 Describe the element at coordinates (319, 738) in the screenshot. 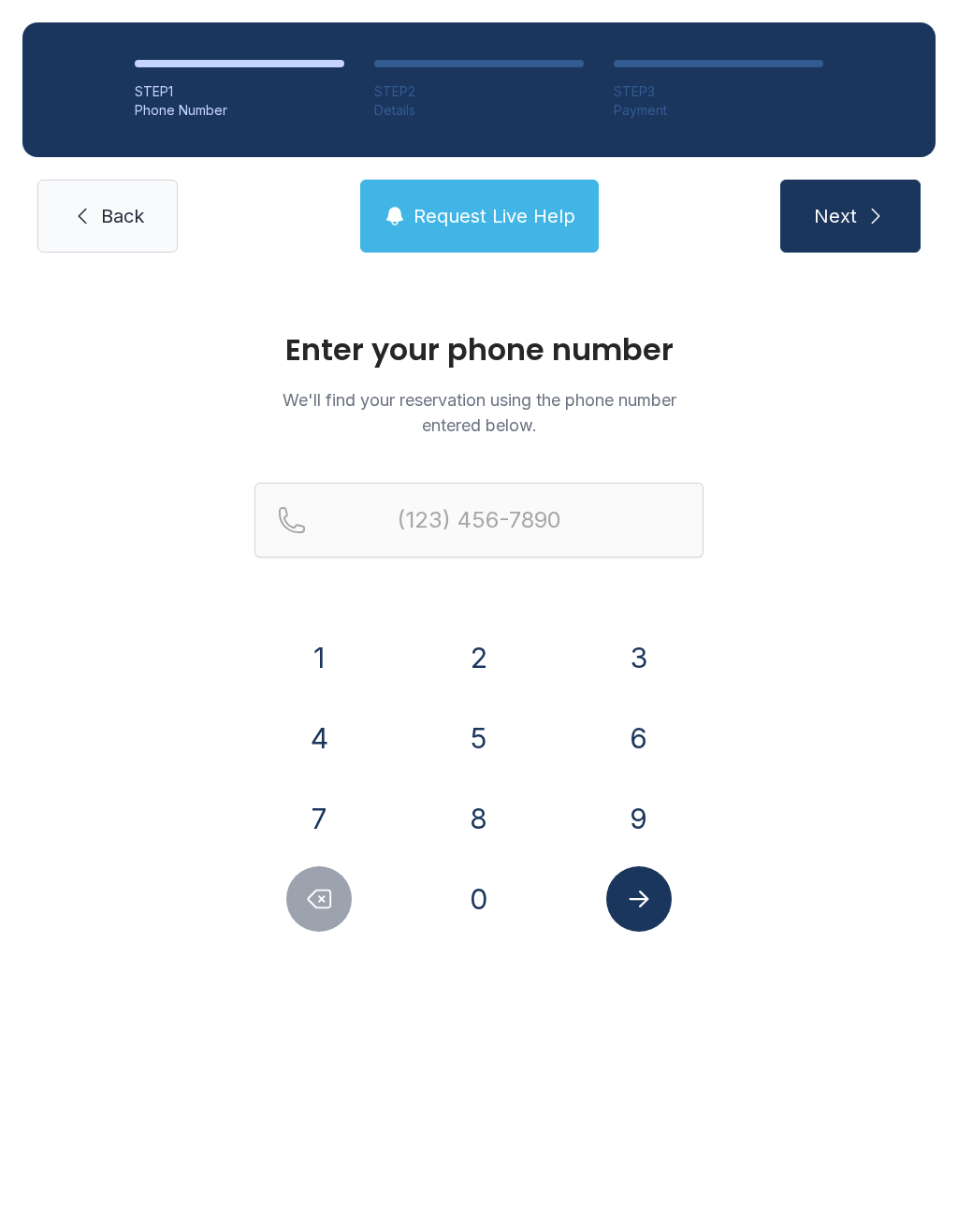

I see `button: 4` at that location.